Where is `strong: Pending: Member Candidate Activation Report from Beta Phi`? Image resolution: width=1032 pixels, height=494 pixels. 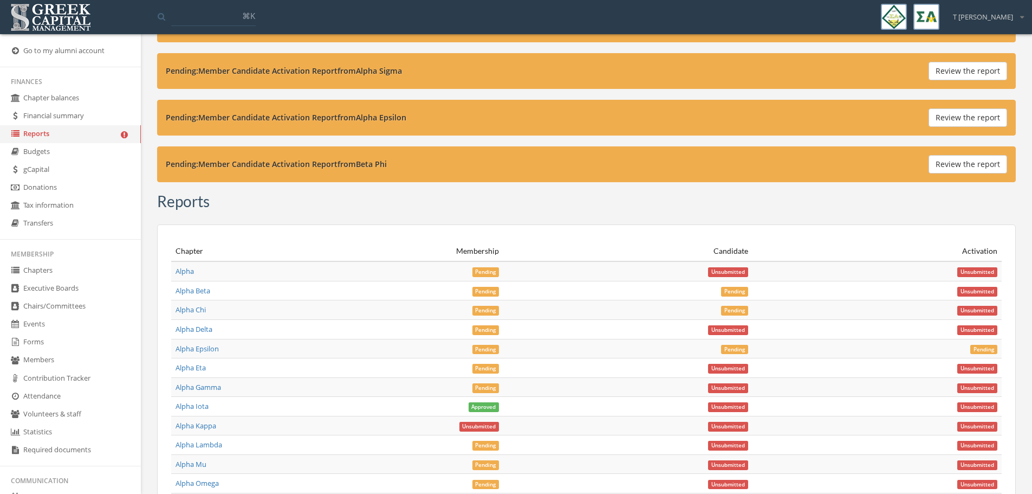
strong: Pending: Member Candidate Activation Report from Beta Phi is located at coordinates (276, 164).